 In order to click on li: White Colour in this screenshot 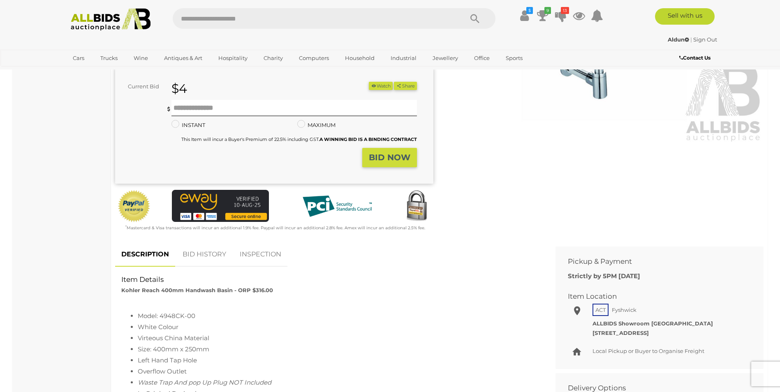, I will do `click(337, 327)`.